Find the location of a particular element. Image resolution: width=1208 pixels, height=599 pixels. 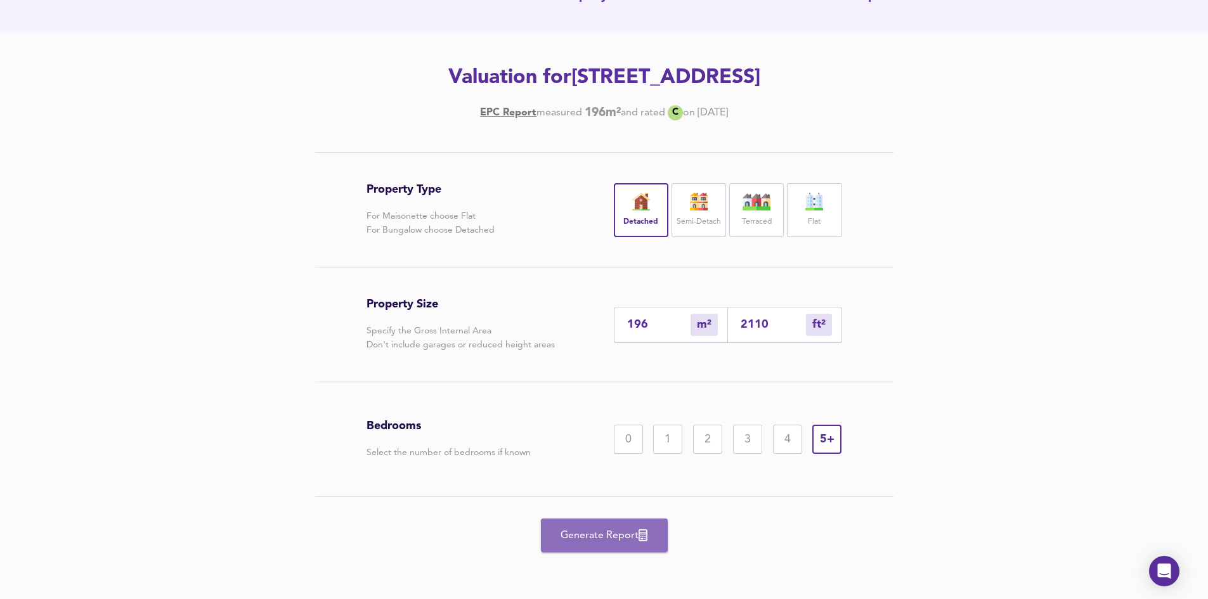

label: Detached is located at coordinates (640, 222).